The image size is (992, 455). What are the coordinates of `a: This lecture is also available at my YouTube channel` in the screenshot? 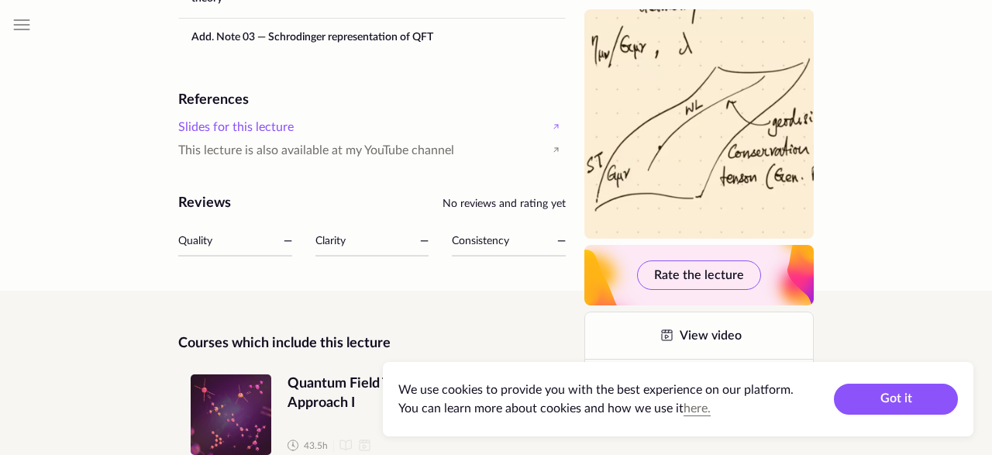 It's located at (372, 151).